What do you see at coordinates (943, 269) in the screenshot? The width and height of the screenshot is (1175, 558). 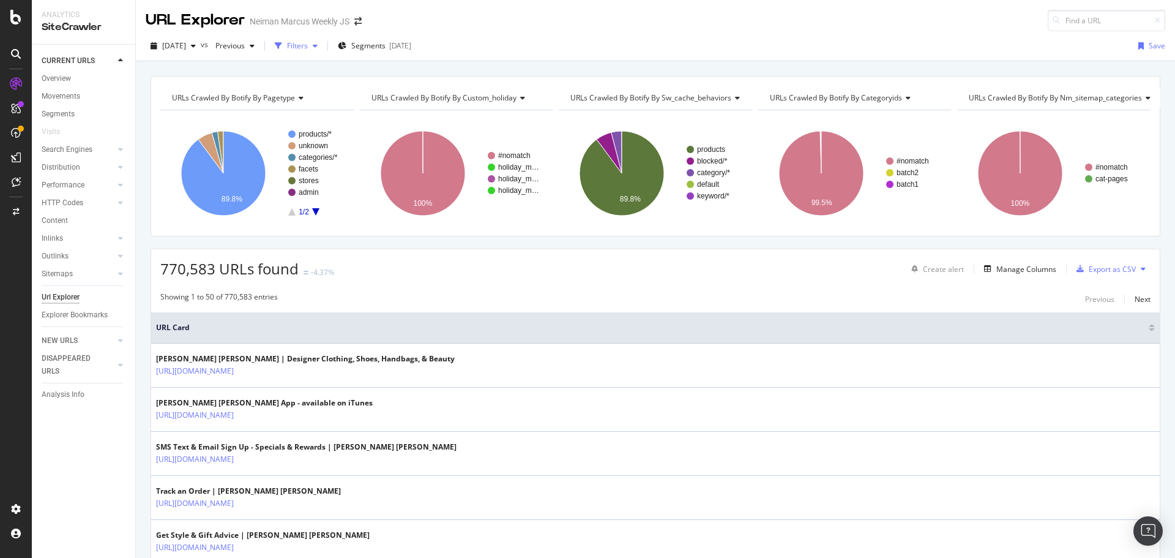 I see `div: Create alert` at bounding box center [943, 269].